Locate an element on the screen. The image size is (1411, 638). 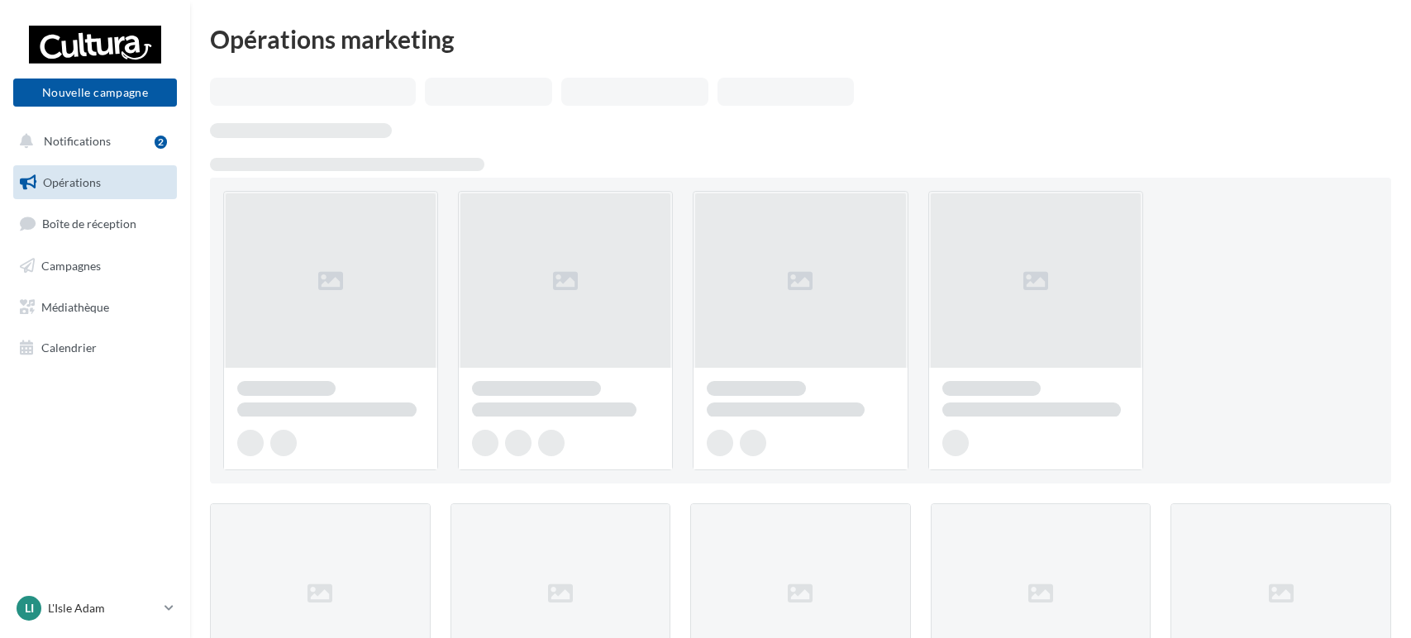
a: Campagnes is located at coordinates (95, 266).